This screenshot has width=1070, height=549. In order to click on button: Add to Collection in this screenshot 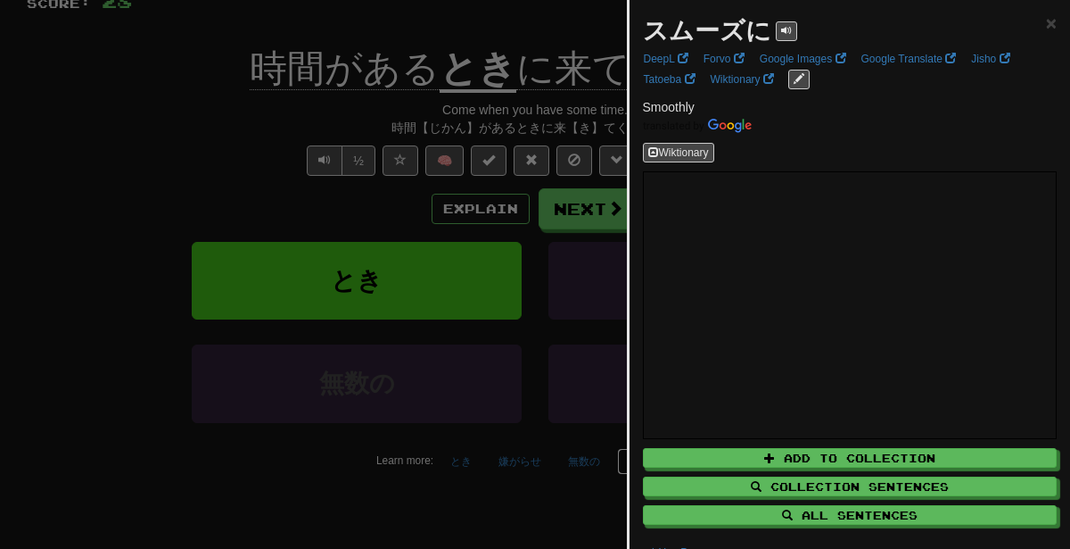, I will do `click(850, 458)`.